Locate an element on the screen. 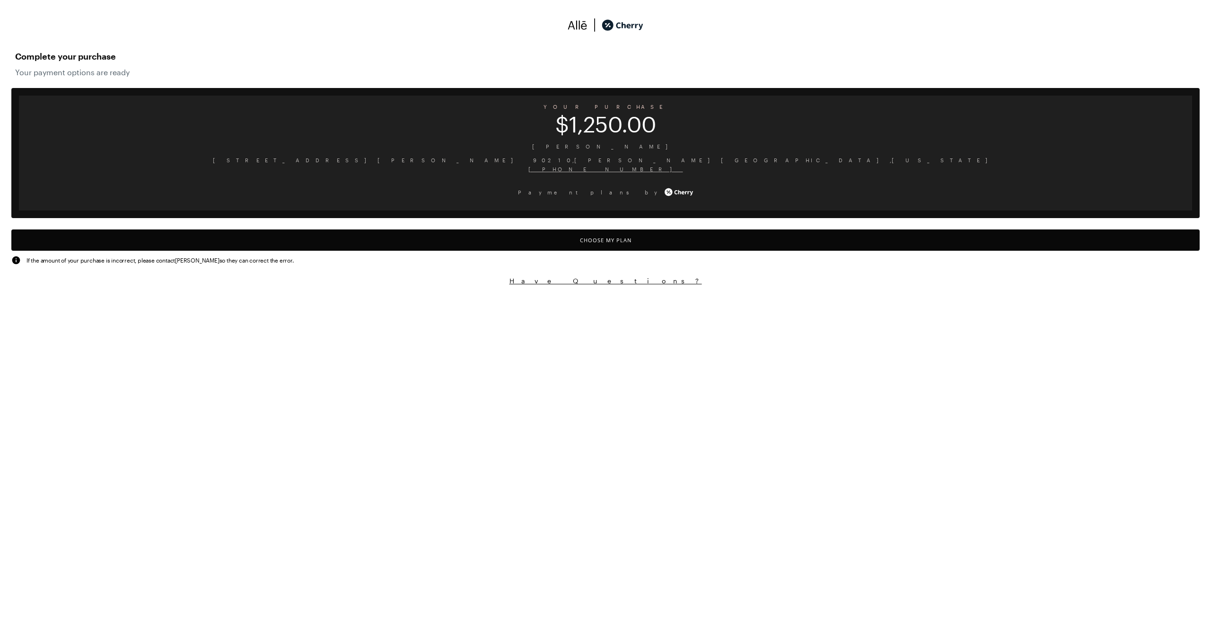 Image resolution: width=1211 pixels, height=624 pixels. span: YOUR PURCHASE is located at coordinates (605, 106).